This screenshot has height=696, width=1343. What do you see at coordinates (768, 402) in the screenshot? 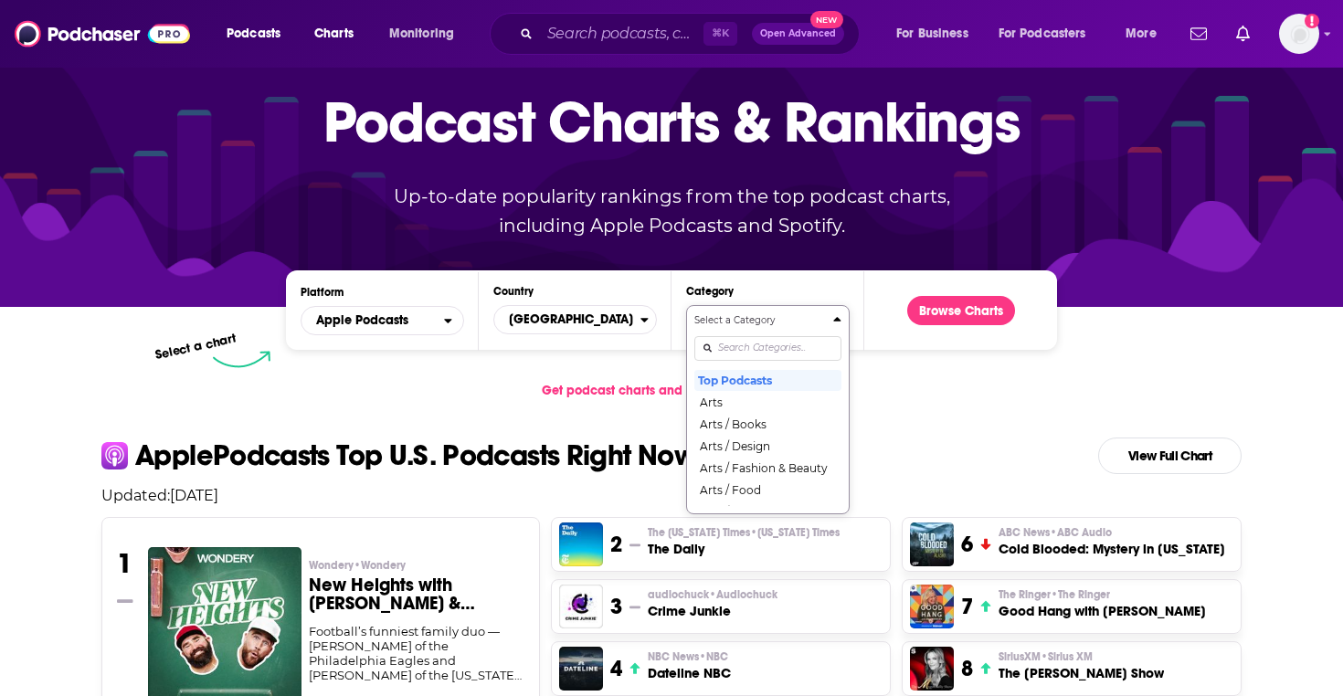
I see `button: Arts` at bounding box center [768, 402].